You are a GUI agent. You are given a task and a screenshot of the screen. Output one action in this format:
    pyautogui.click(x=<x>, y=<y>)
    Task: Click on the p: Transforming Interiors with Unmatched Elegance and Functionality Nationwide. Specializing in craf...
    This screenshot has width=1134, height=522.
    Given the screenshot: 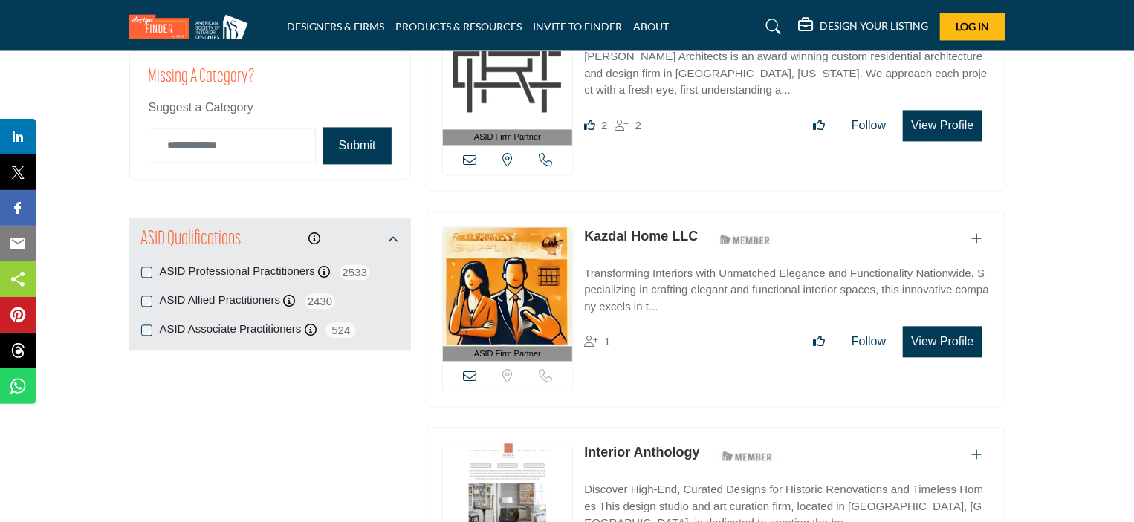 What is the action you would take?
    pyautogui.click(x=786, y=291)
    